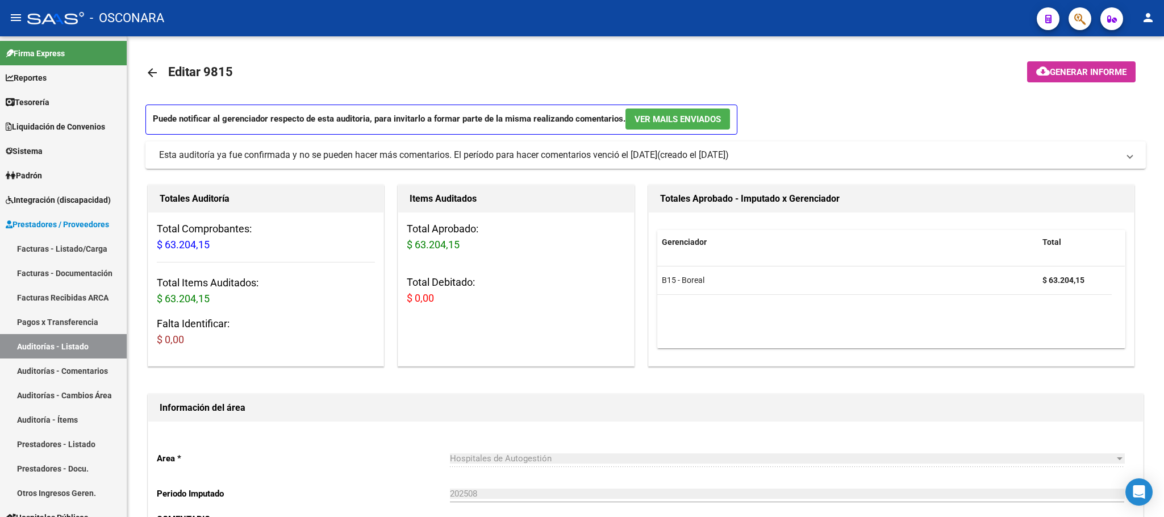 This screenshot has width=1164, height=517. Describe the element at coordinates (55, 127) in the screenshot. I see `span: Liquidación de Convenios` at that location.